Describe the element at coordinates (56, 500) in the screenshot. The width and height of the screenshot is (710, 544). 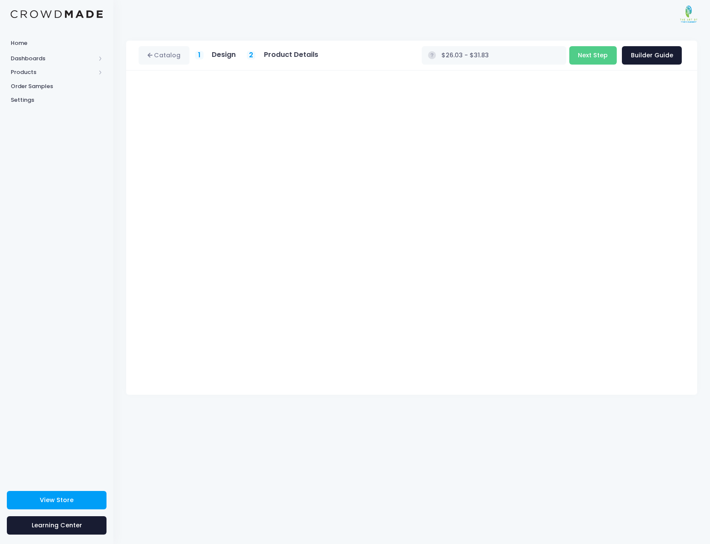
I see `a: View Store` at that location.